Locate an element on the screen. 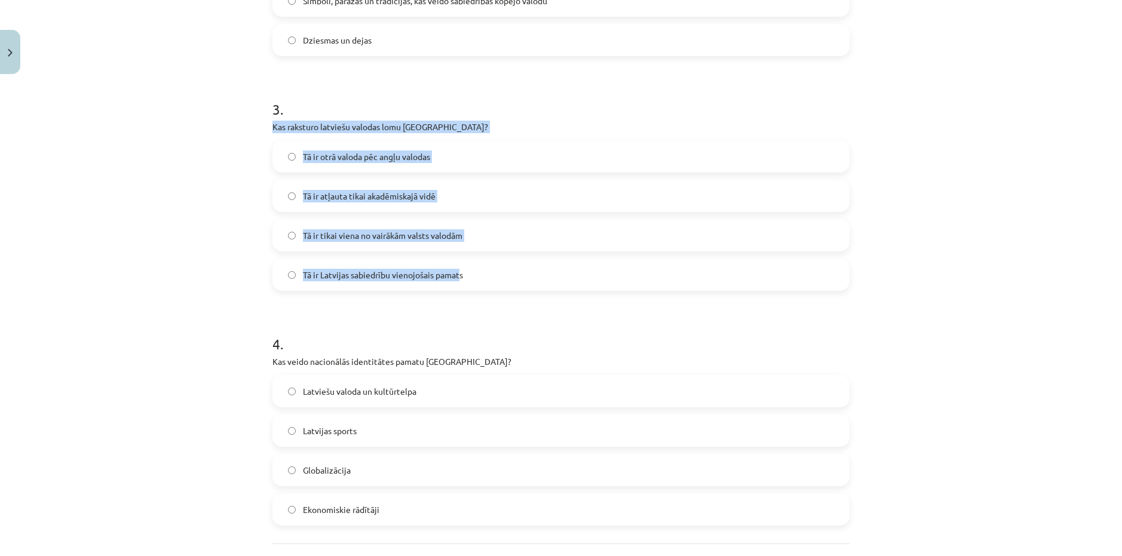  span: Tā ir otrā valoda pēc angļu valodas is located at coordinates (366, 157).